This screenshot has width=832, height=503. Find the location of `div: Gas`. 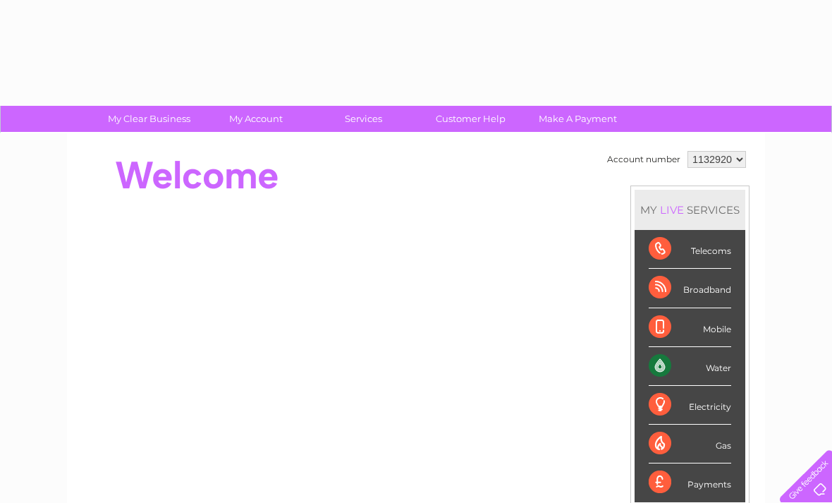

div: Gas is located at coordinates (690, 444).